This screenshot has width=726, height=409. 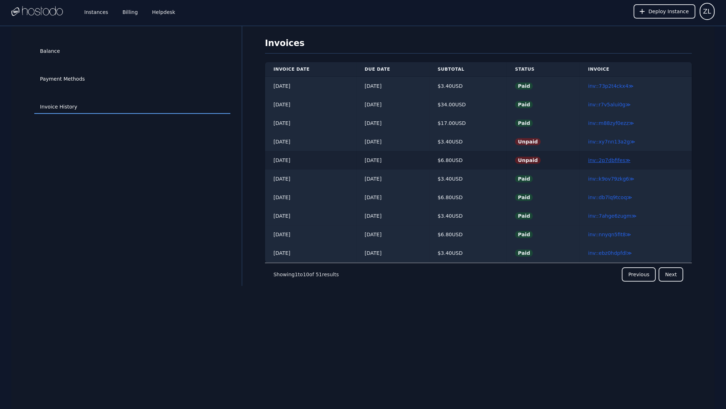 I want to click on a: inv::k9ov79zkg6≫, so click(x=611, y=179).